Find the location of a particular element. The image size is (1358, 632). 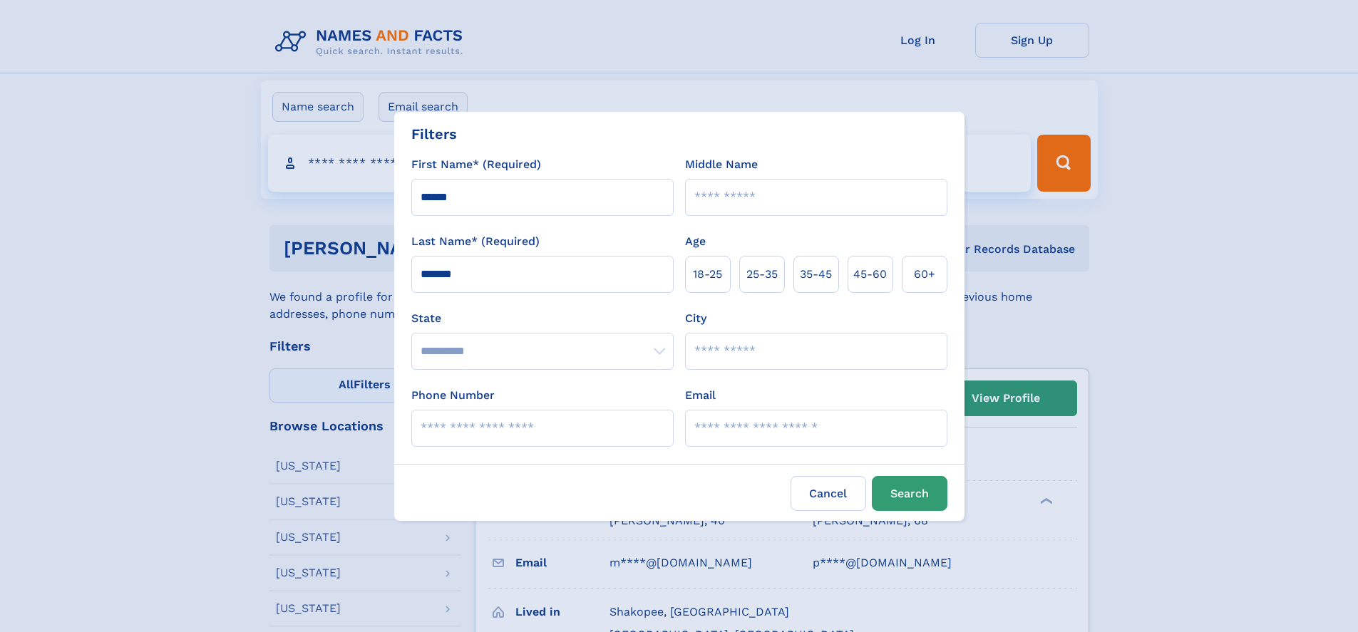

label: Cancel is located at coordinates (828, 493).